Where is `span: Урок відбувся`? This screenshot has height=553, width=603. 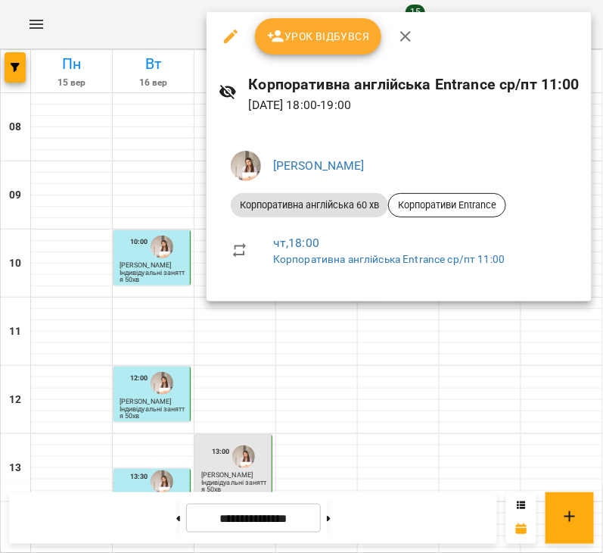
span: Урок відбувся is located at coordinates (319, 36).